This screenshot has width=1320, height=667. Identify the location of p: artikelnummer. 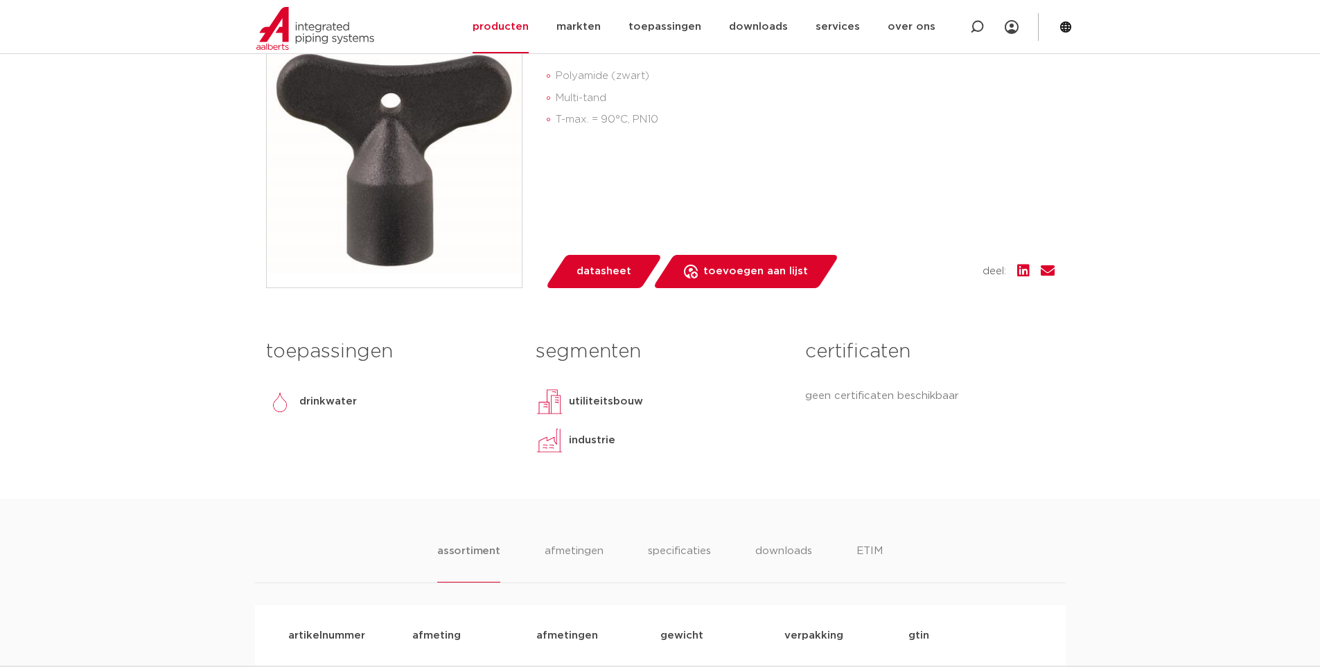
(350, 636).